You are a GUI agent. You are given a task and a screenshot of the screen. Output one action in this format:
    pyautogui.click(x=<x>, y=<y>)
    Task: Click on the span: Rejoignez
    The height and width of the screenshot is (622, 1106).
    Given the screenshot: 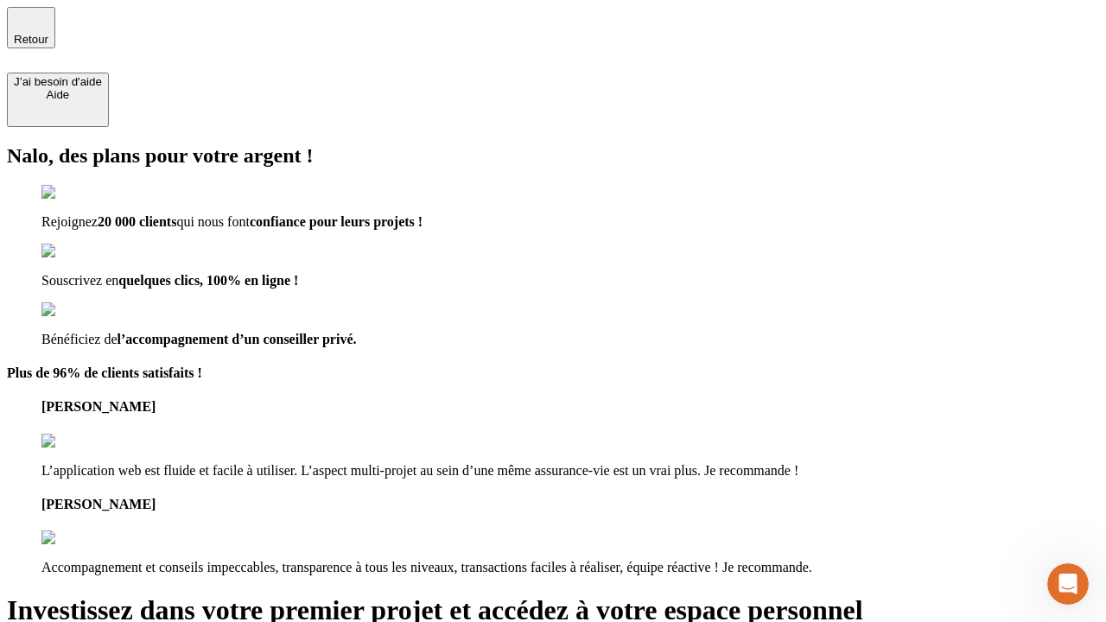 What is the action you would take?
    pyautogui.click(x=69, y=221)
    